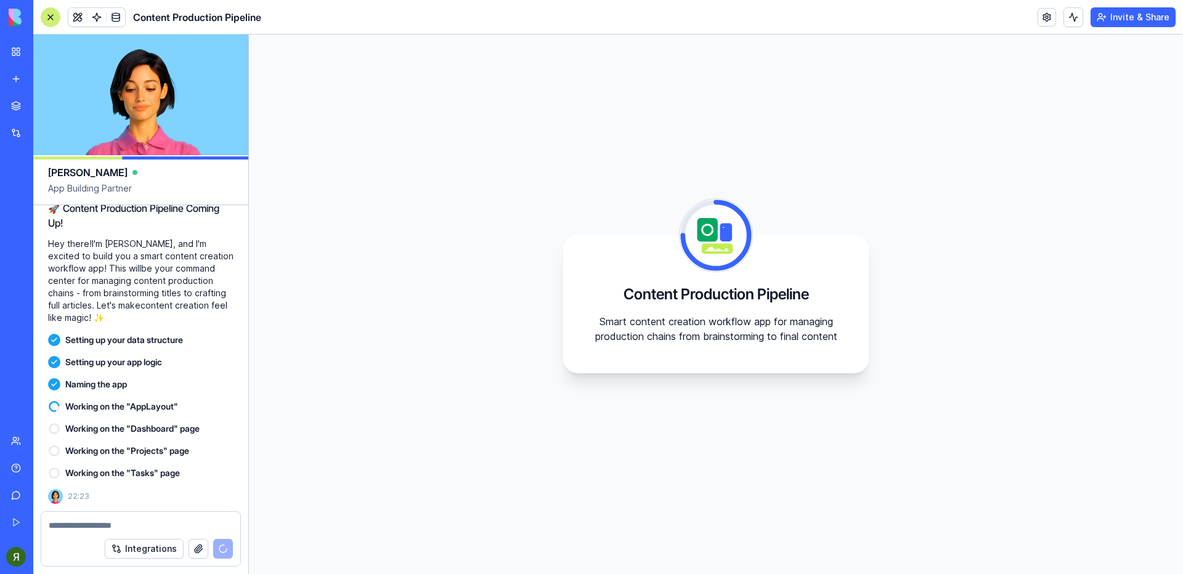 Image resolution: width=1183 pixels, height=574 pixels. What do you see at coordinates (151, 549) in the screenshot?
I see `ya-tr-span: Integrations` at bounding box center [151, 549].